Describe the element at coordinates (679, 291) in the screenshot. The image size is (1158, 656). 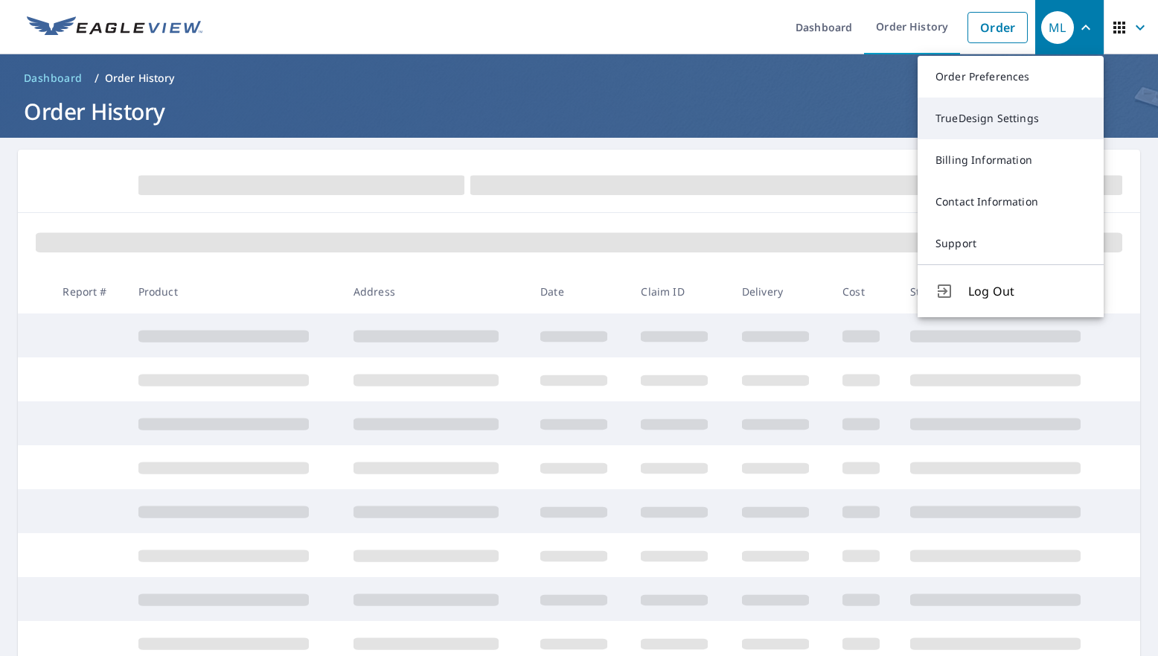
I see `th: Claim ID` at that location.